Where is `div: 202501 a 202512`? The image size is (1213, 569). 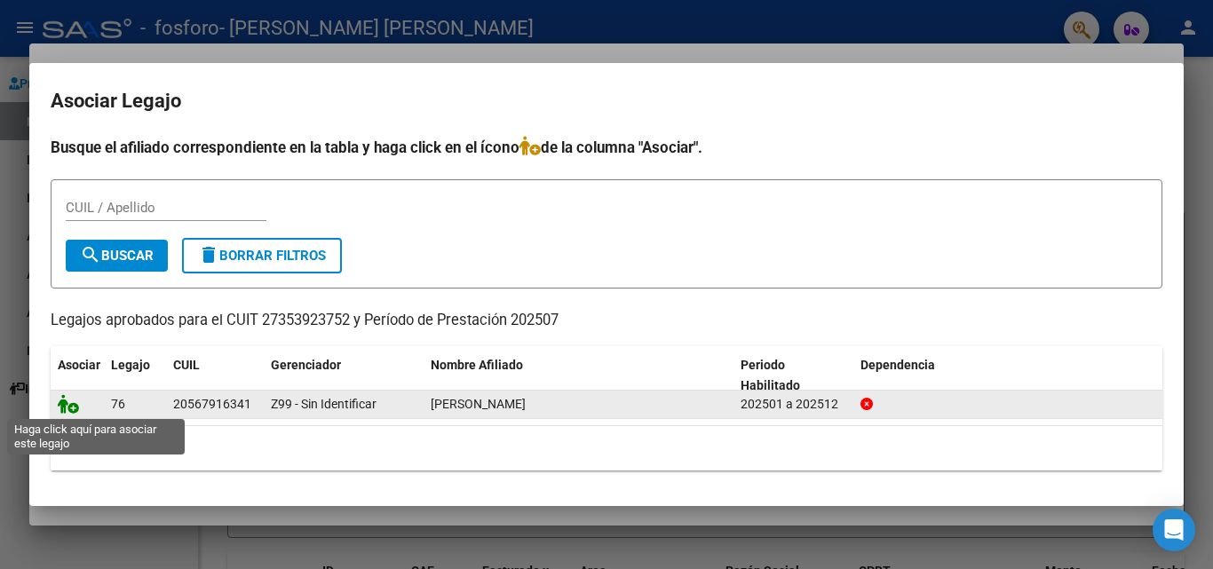 div: 202501 a 202512 is located at coordinates (793, 404).